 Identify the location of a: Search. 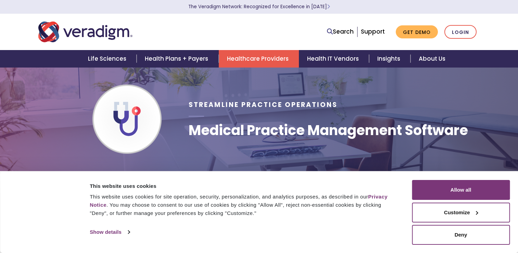
(341, 32).